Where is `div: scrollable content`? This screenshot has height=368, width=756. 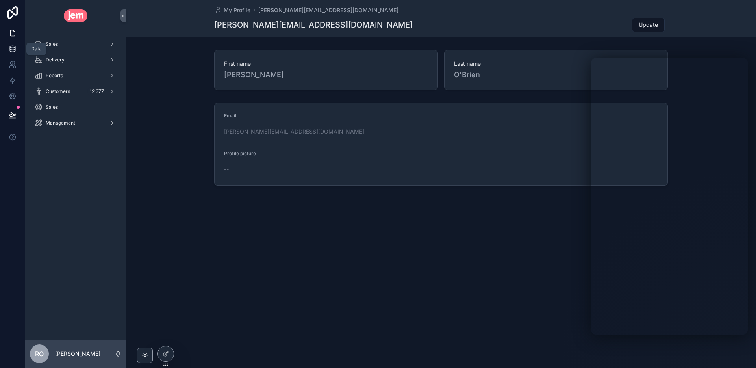
div: scrollable content is located at coordinates (76, 86).